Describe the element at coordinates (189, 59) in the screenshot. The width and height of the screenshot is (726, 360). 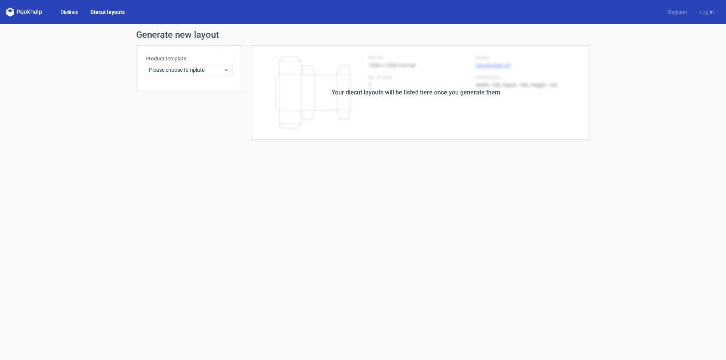
I see `label: Product template` at that location.